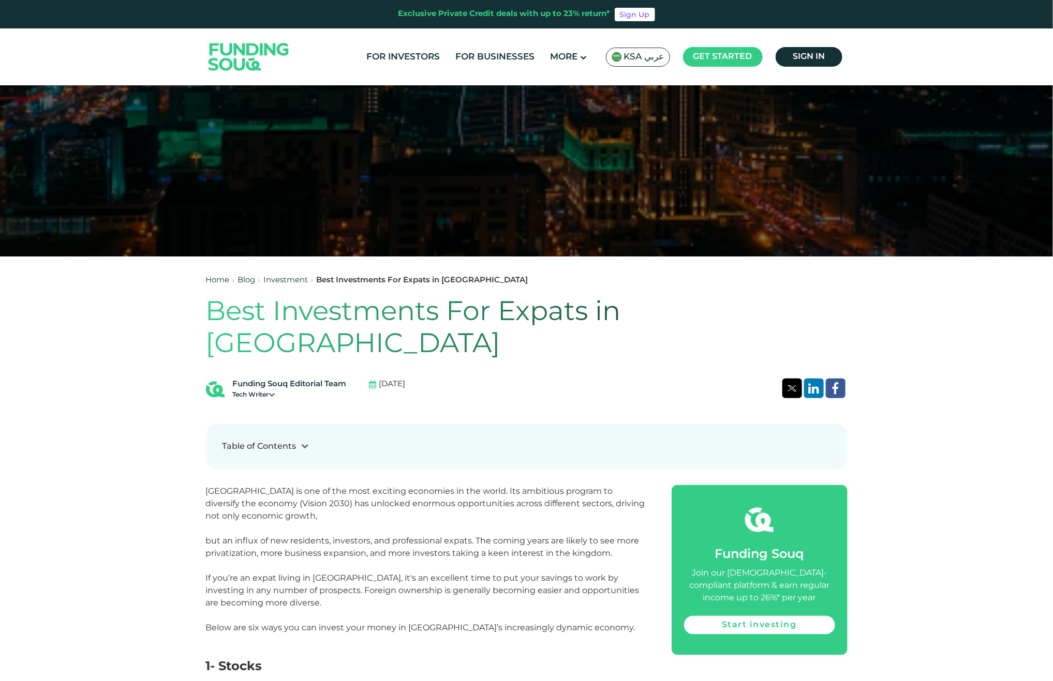 This screenshot has height=681, width=1053. I want to click on a: Sign in, so click(809, 57).